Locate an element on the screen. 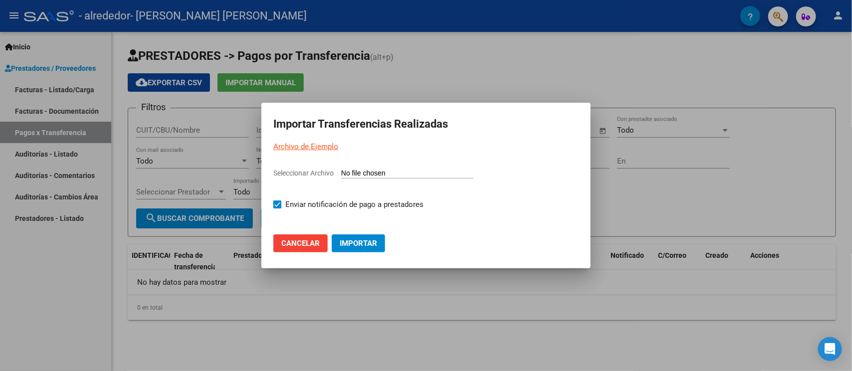 This screenshot has width=852, height=371. font: Seleccionar Archivo is located at coordinates (303, 173).